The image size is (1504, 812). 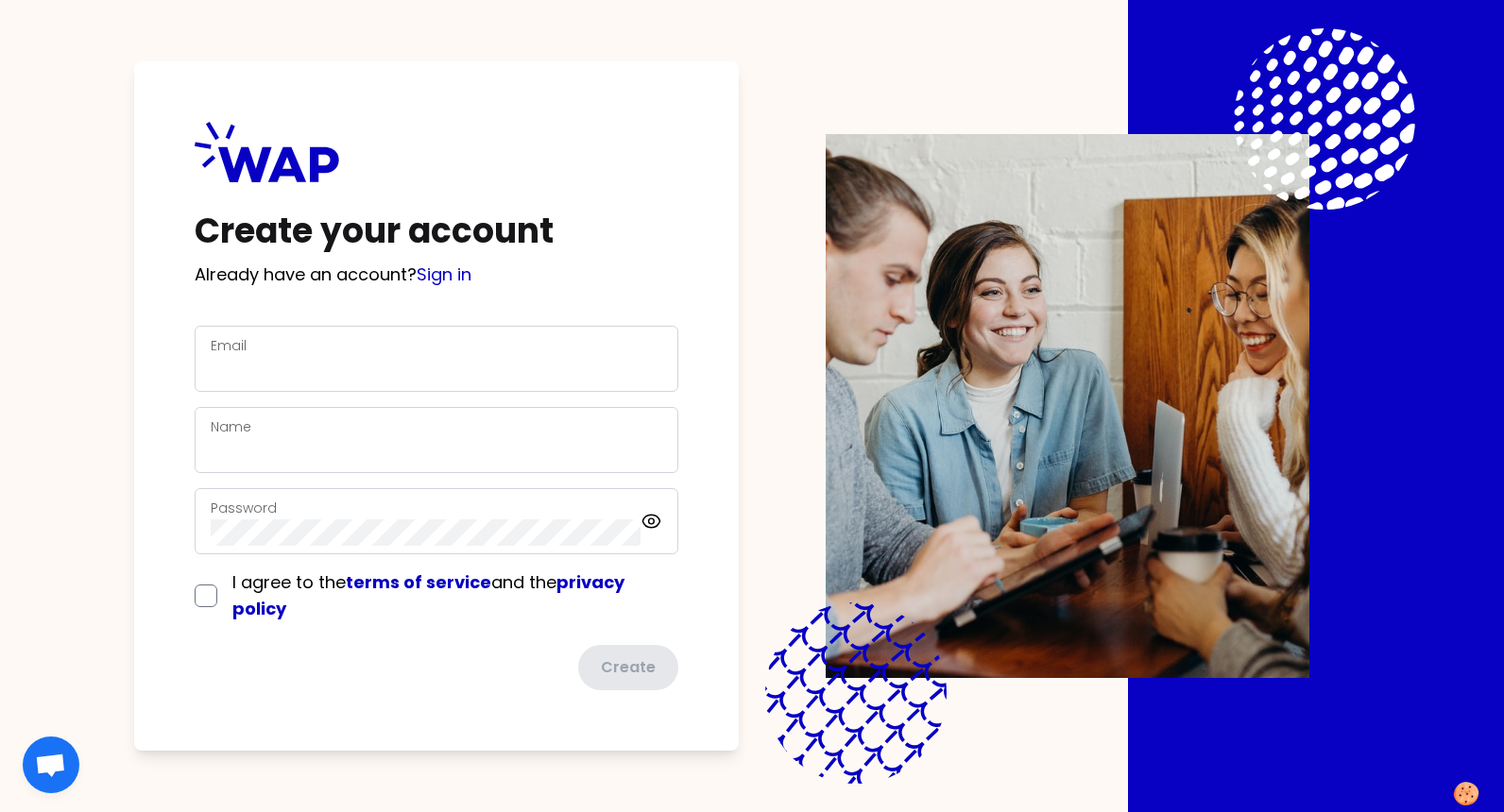 What do you see at coordinates (51, 765) in the screenshot?
I see `div: Ouvrir le chat` at bounding box center [51, 765].